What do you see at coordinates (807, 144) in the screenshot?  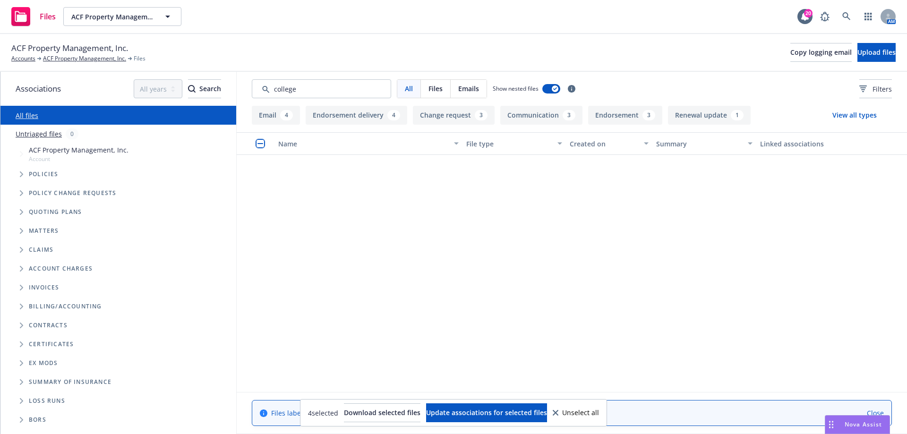 I see `button: Linked associations` at bounding box center [807, 144].